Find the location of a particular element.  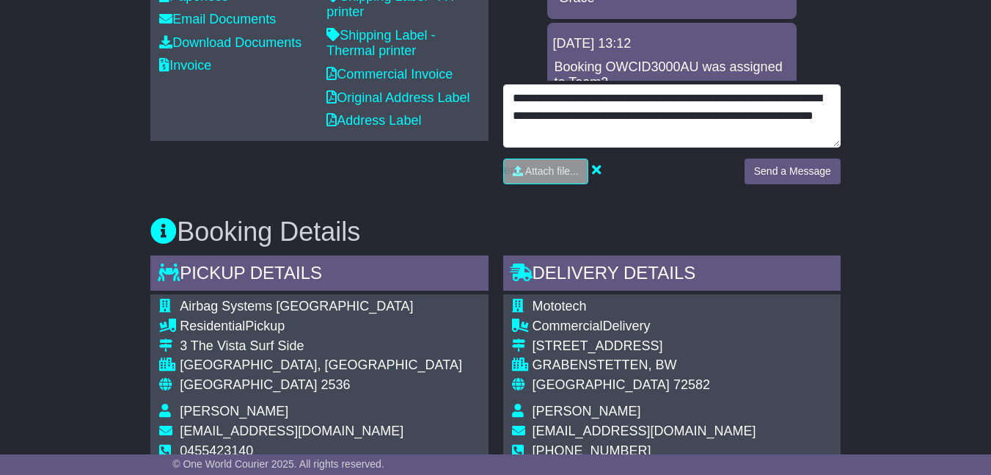

a: Email Documents is located at coordinates (217, 19).